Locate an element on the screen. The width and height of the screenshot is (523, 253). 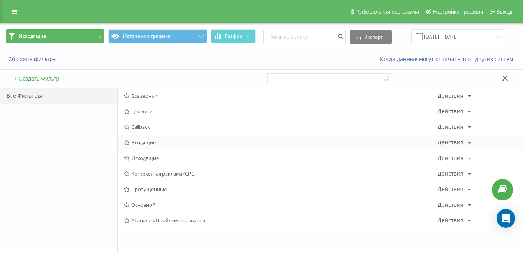
div: Open Intercom Messenger is located at coordinates (506, 219).